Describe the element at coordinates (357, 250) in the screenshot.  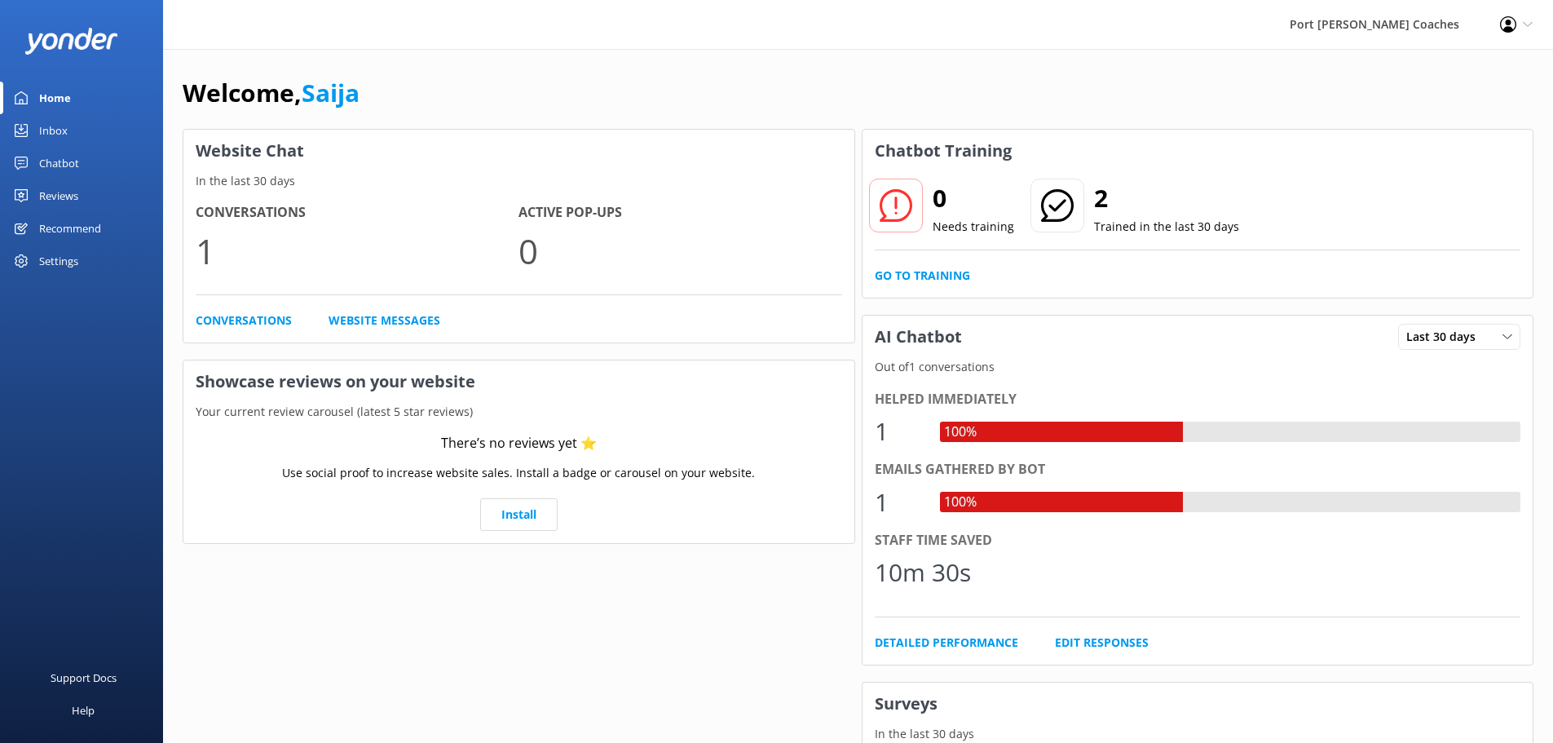
I see `p: 1` at that location.